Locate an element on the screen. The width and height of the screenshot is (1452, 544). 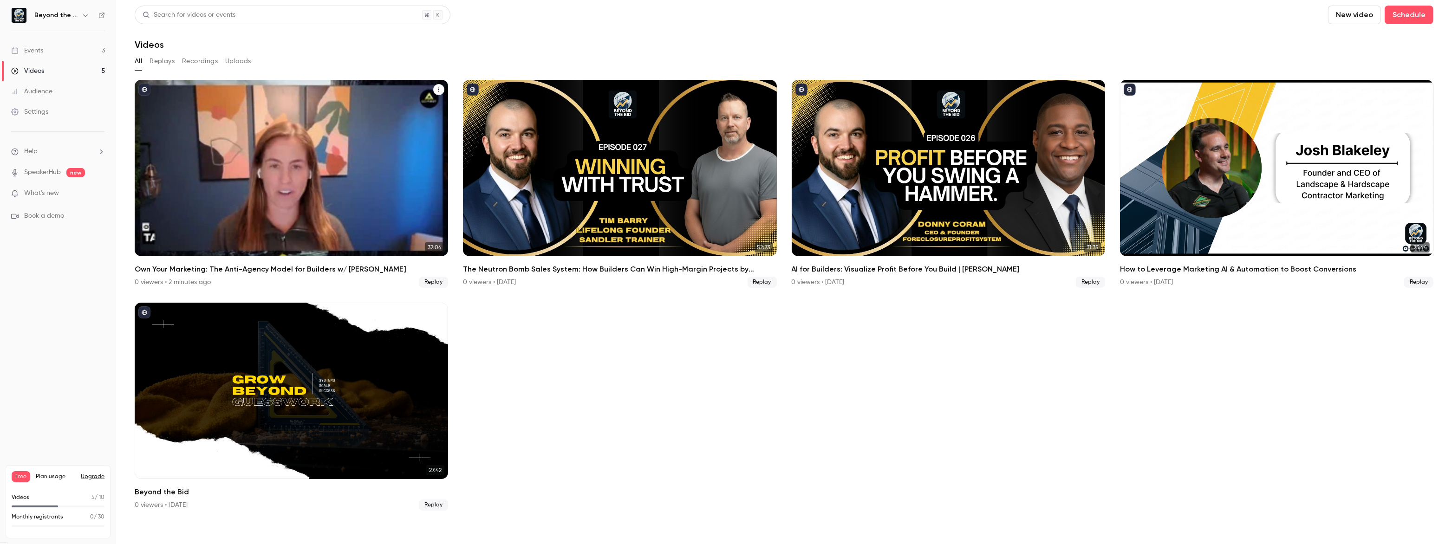
span: Help is located at coordinates (31, 151).